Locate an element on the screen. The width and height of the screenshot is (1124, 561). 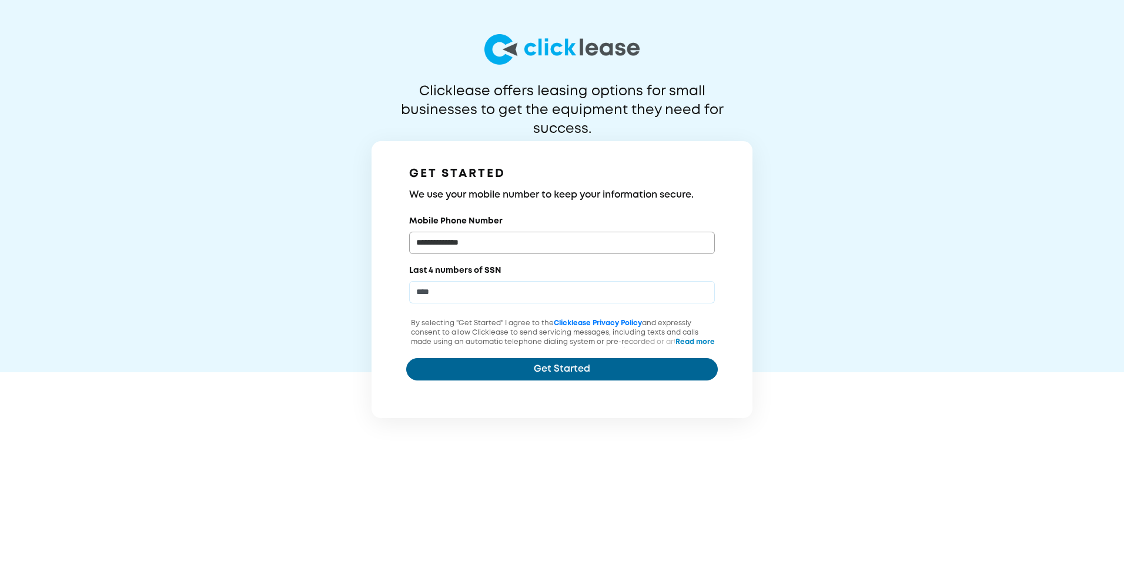
p: By selecting "Get Started" I agree to the and expressly consent to allow Clicklease to send servi... is located at coordinates (562, 347).